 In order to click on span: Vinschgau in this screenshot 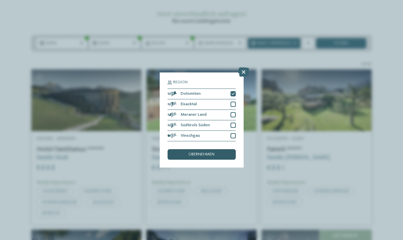, I will do `click(190, 136)`.